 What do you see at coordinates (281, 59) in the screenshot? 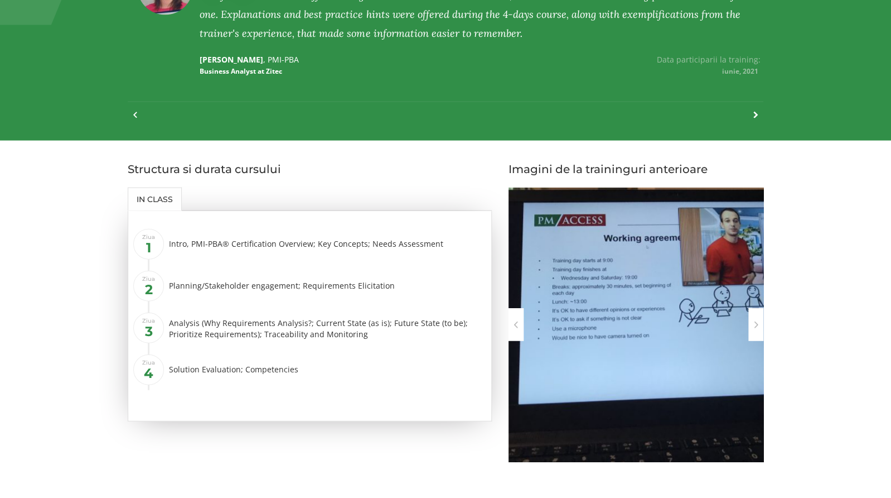
I see `span: , PMI-PBA` at bounding box center [281, 59].